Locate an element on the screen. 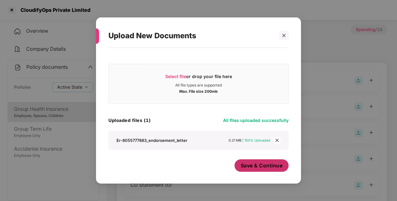  button: Save & Continue is located at coordinates (262, 165).